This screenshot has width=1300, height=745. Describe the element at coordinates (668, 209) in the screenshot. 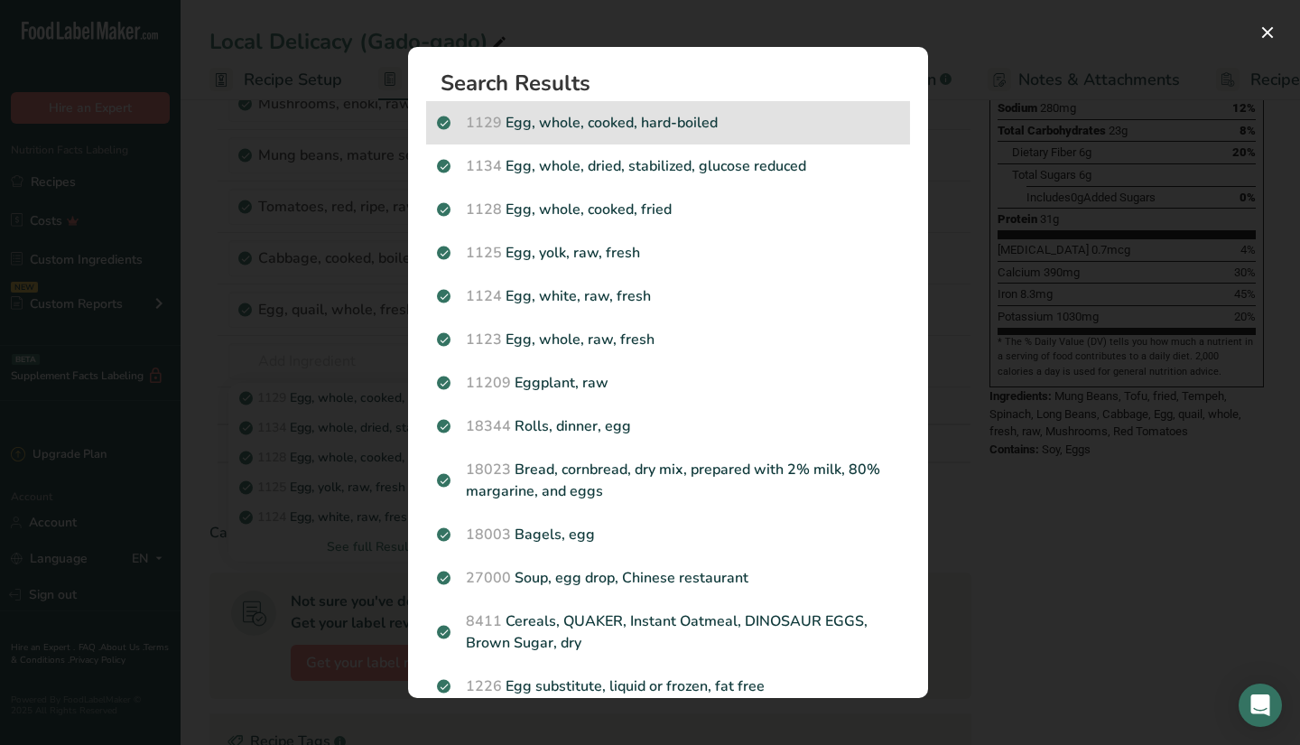

I see `p: Egg, whole, cooked, fried` at that location.